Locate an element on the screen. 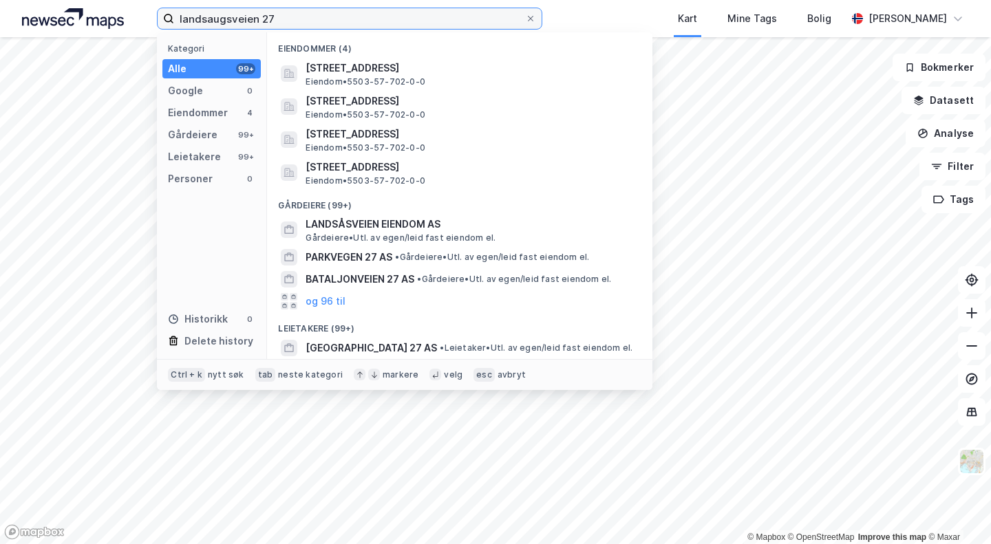  div: Leietakere (99+) is located at coordinates (460, 325).